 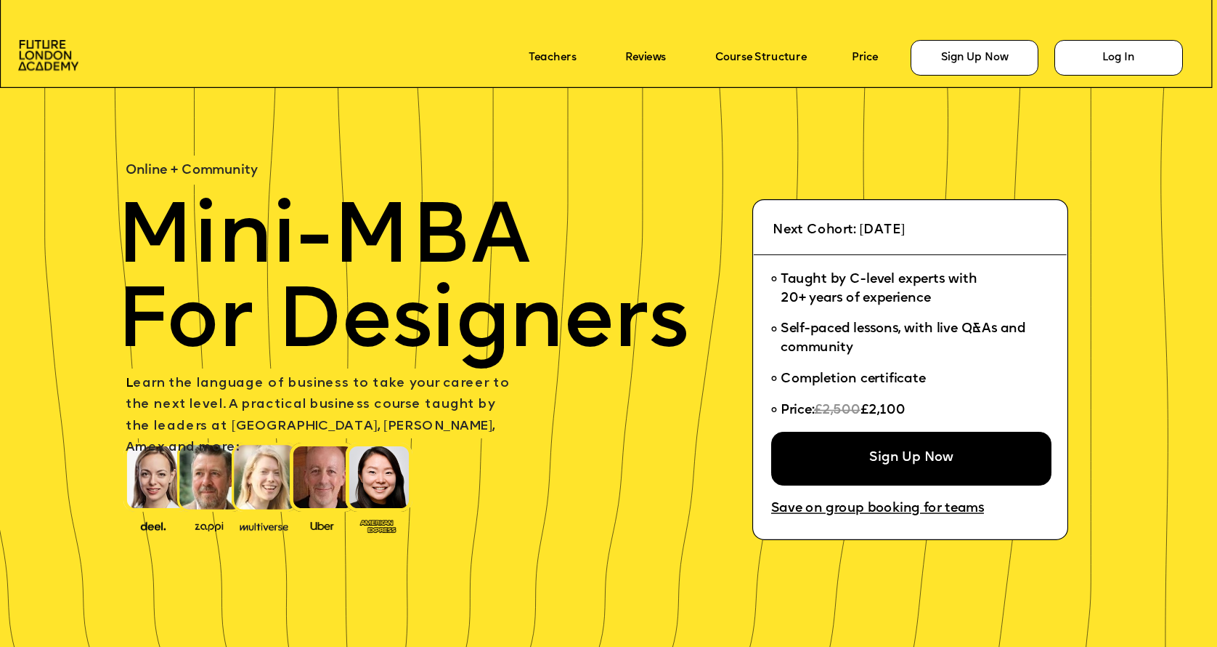 I want to click on span: Mini-MBA, so click(x=323, y=240).